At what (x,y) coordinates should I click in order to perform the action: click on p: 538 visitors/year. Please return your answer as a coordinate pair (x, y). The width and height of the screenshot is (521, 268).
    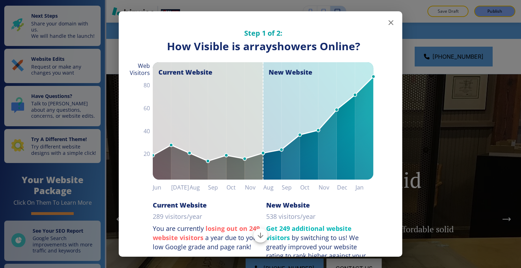
    Looking at the image, I should click on (290, 217).